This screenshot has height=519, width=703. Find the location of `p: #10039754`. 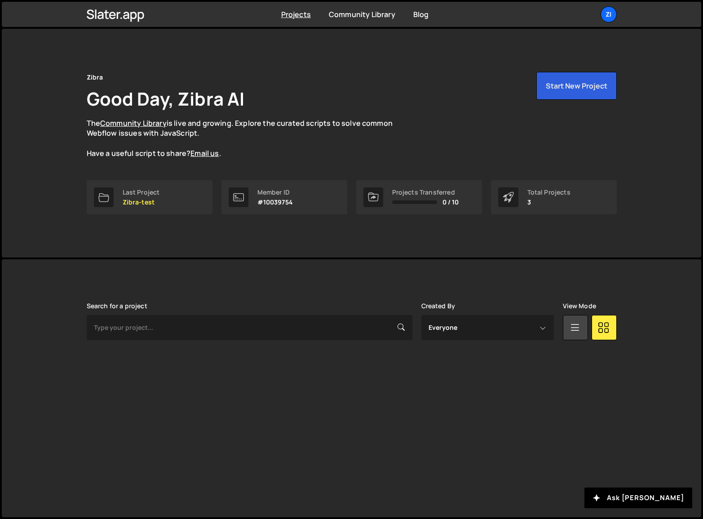

p: #10039754 is located at coordinates (275, 202).